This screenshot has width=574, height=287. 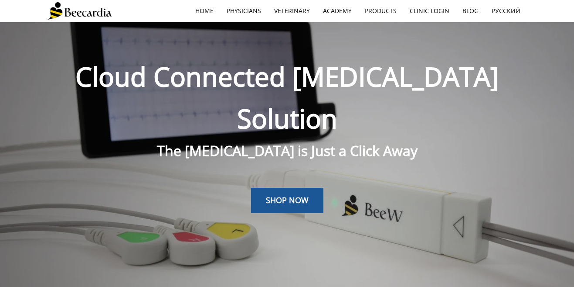 I want to click on a: Academy, so click(x=338, y=11).